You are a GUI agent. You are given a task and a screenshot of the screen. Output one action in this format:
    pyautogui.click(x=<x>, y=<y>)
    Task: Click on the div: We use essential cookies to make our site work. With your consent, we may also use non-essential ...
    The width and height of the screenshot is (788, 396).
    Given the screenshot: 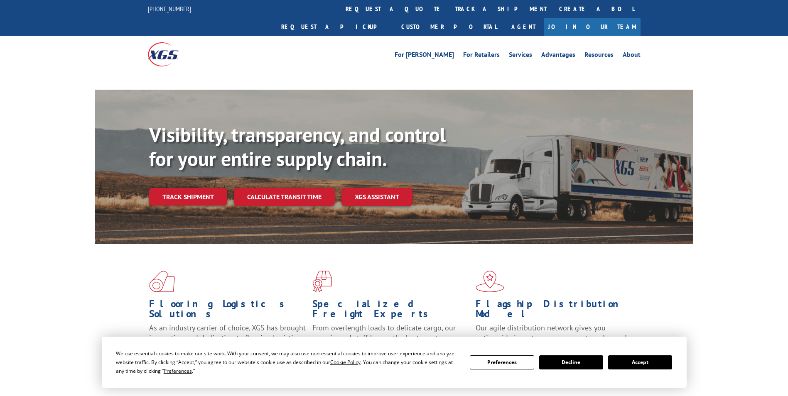 What is the action you would take?
    pyautogui.click(x=288, y=362)
    